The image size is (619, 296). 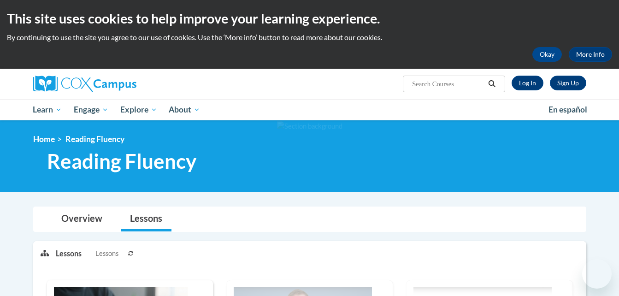 What do you see at coordinates (44, 139) in the screenshot?
I see `a: Home` at bounding box center [44, 139].